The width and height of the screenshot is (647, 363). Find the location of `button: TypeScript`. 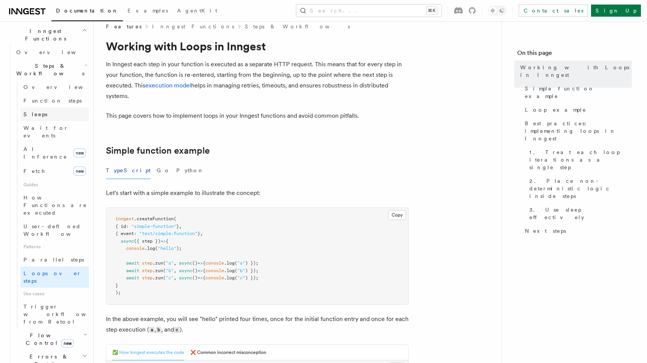

button: TypeScript is located at coordinates (128, 170).